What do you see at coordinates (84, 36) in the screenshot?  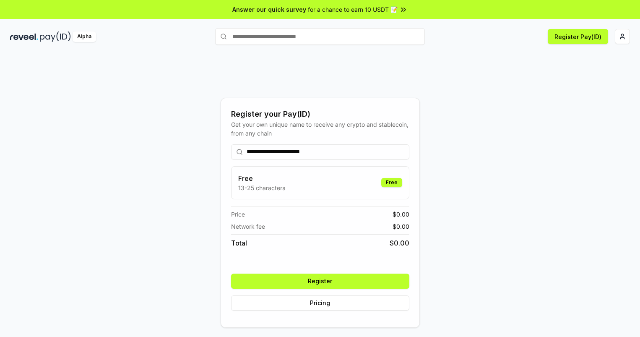 I see `div: Alpha` at bounding box center [84, 36].